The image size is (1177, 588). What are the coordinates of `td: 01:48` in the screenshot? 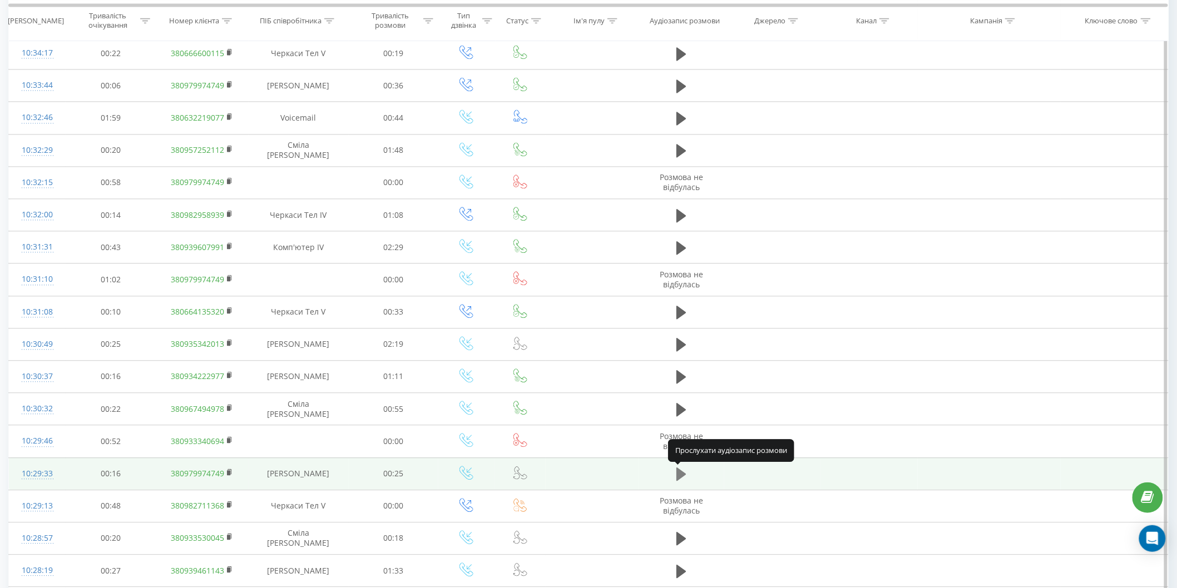 It's located at (393, 150).